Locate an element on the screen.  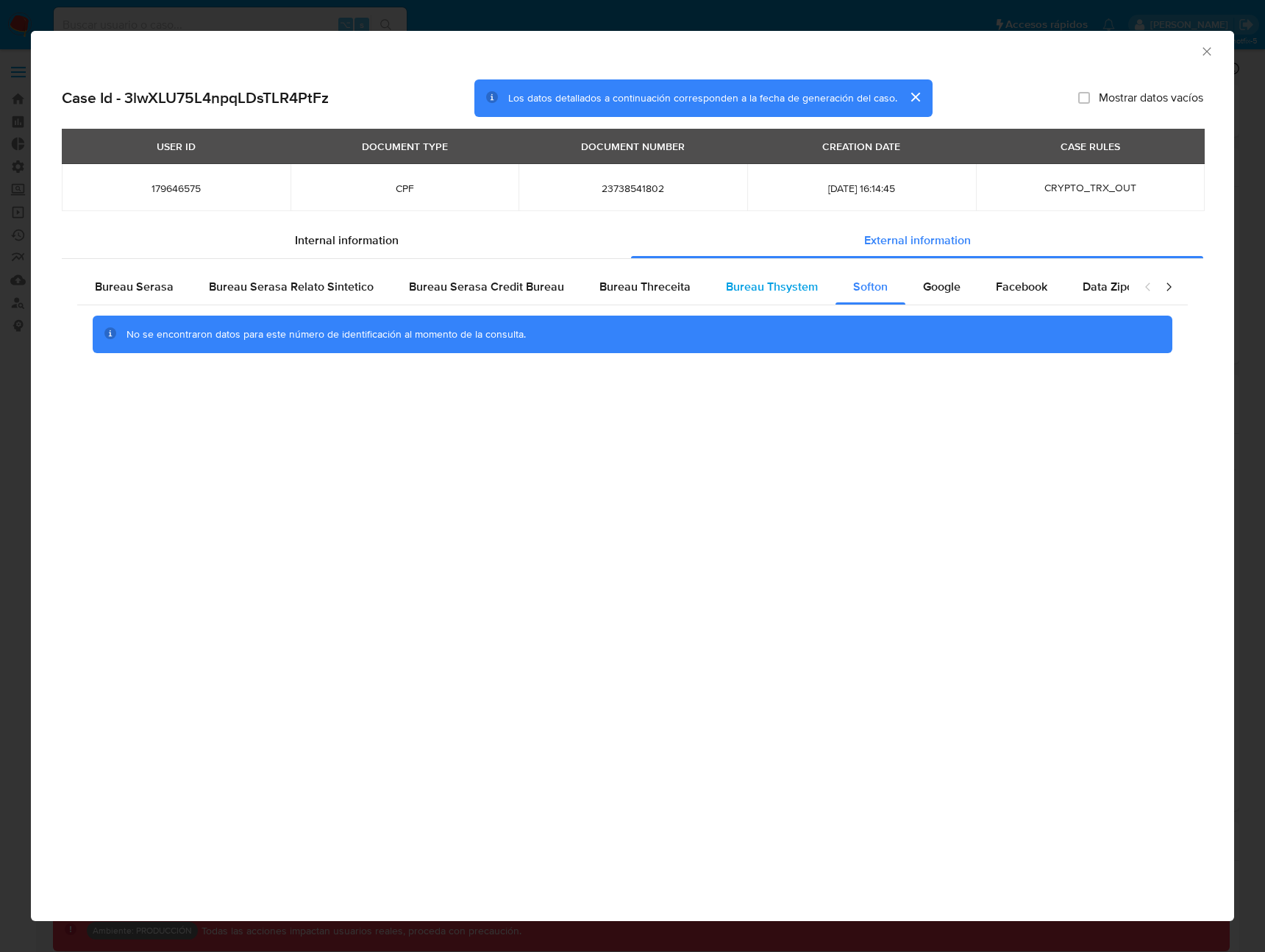
div: CREATION DATE is located at coordinates (861, 147).